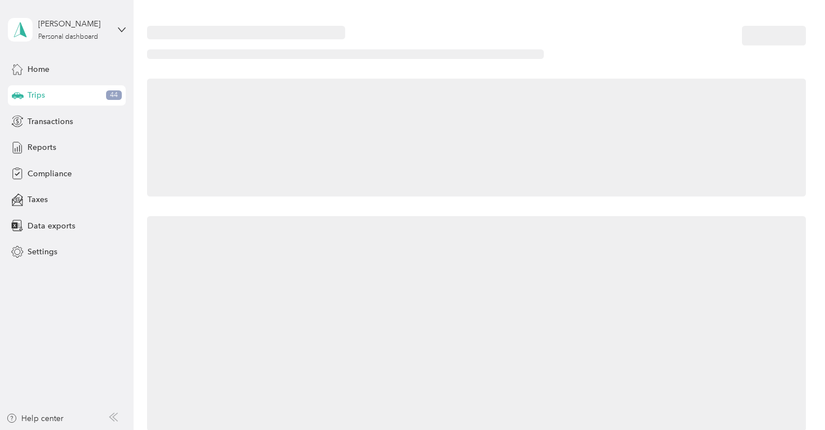 The height and width of the screenshot is (430, 825). I want to click on button: Help center, so click(35, 418).